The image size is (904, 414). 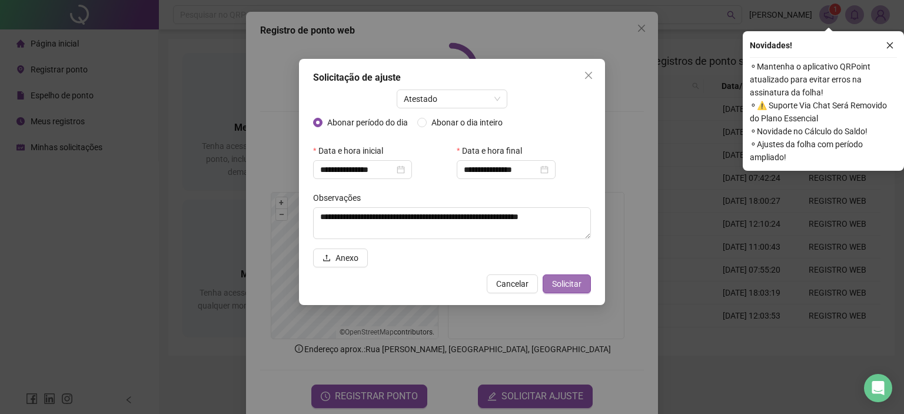 I want to click on button: Solicitar, so click(x=567, y=284).